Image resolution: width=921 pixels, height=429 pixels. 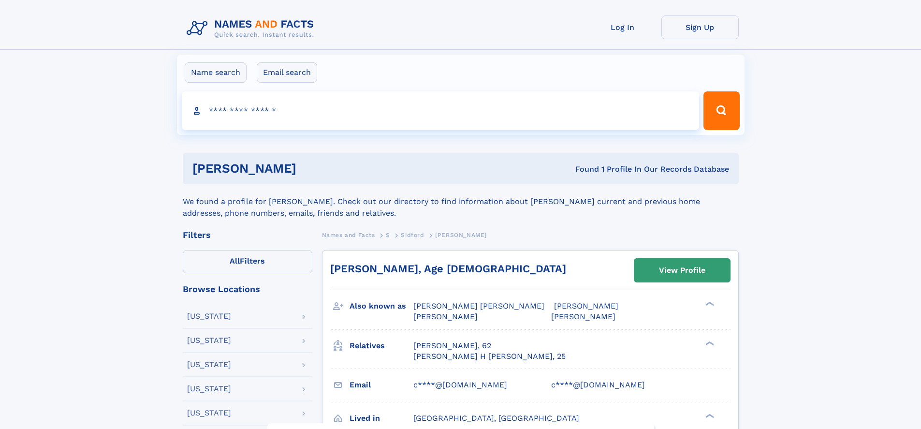 What do you see at coordinates (440, 111) in the screenshot?
I see `input: search input` at bounding box center [440, 111].